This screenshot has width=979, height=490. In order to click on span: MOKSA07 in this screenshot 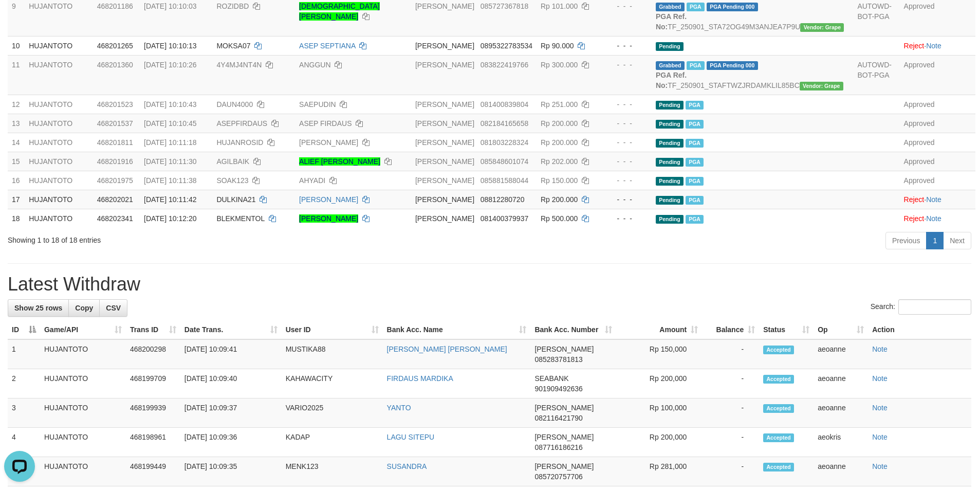, I will do `click(233, 46)`.